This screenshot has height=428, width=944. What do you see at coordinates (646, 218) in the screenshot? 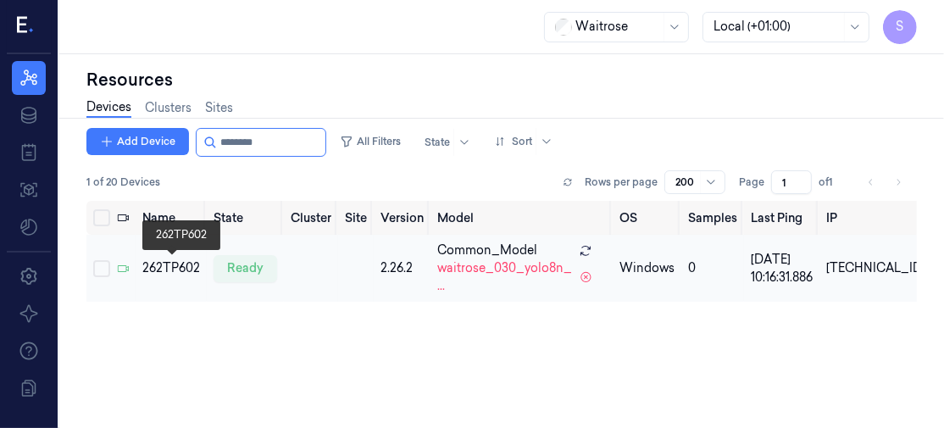
I see `th: OS` at bounding box center [646, 218].